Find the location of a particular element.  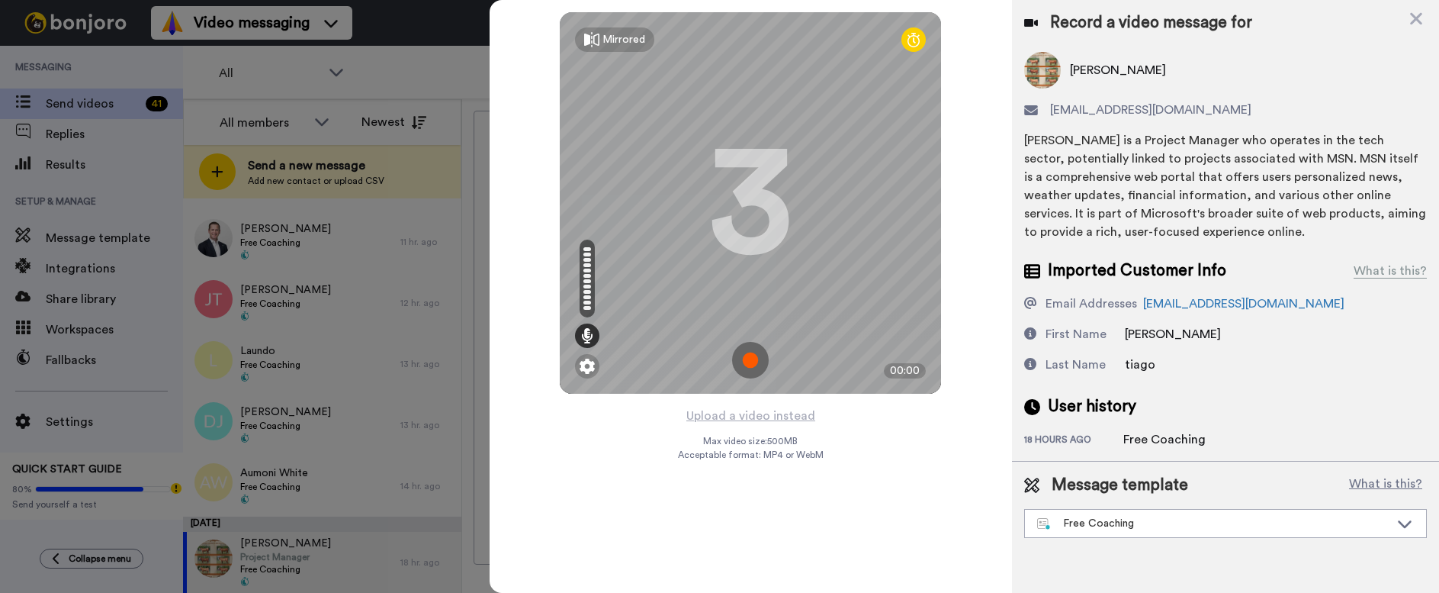

span: tiago is located at coordinates (1140, 365).